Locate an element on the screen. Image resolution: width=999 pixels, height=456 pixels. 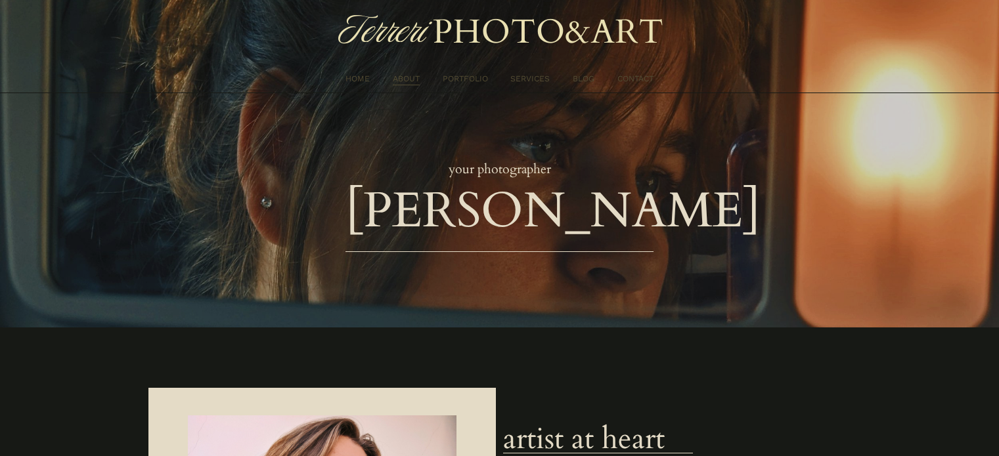
a: PORTFOLIO is located at coordinates (465, 79).